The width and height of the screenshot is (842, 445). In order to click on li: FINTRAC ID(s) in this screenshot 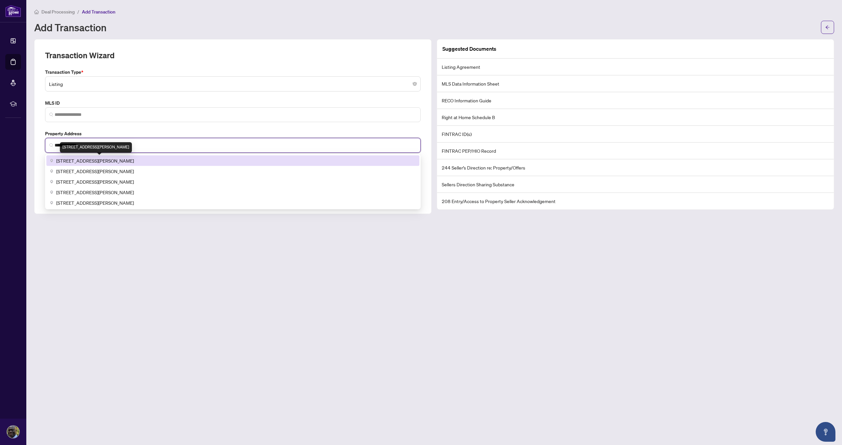, I will do `click(636, 134)`.